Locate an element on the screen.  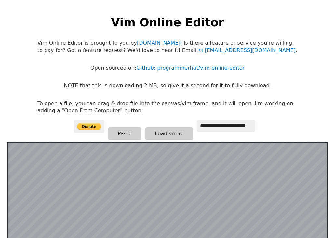
a: Github: programmerhat/vim-online-editor is located at coordinates (190, 68).